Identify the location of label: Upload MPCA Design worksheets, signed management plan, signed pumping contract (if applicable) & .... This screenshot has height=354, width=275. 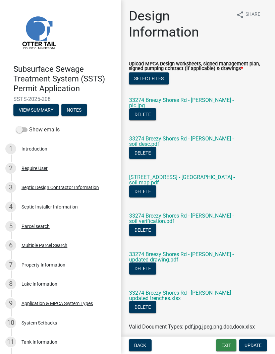
(198, 66).